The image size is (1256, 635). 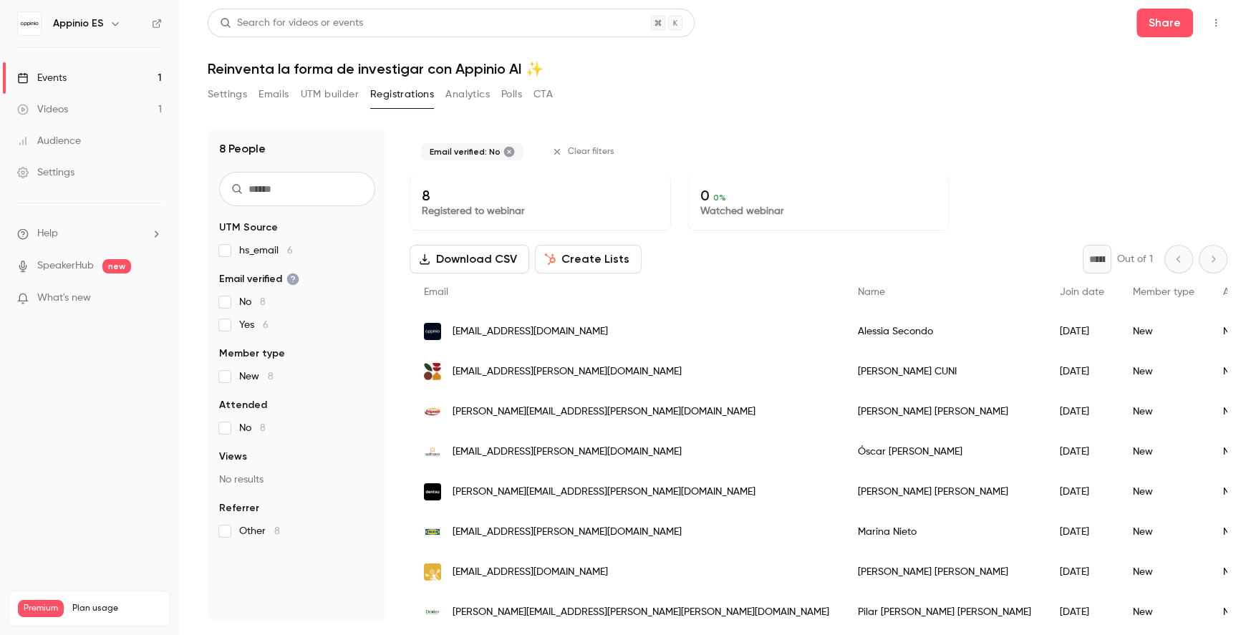 I want to click on span: Email verified: No, so click(x=465, y=152).